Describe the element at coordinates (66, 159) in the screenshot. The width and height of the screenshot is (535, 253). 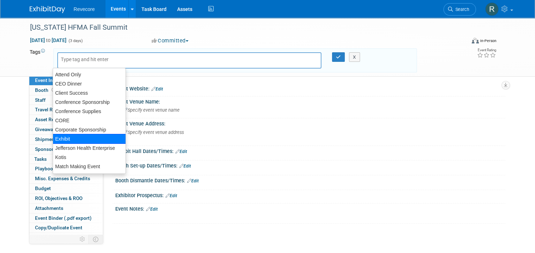
I see `a: Tasks` at that location.